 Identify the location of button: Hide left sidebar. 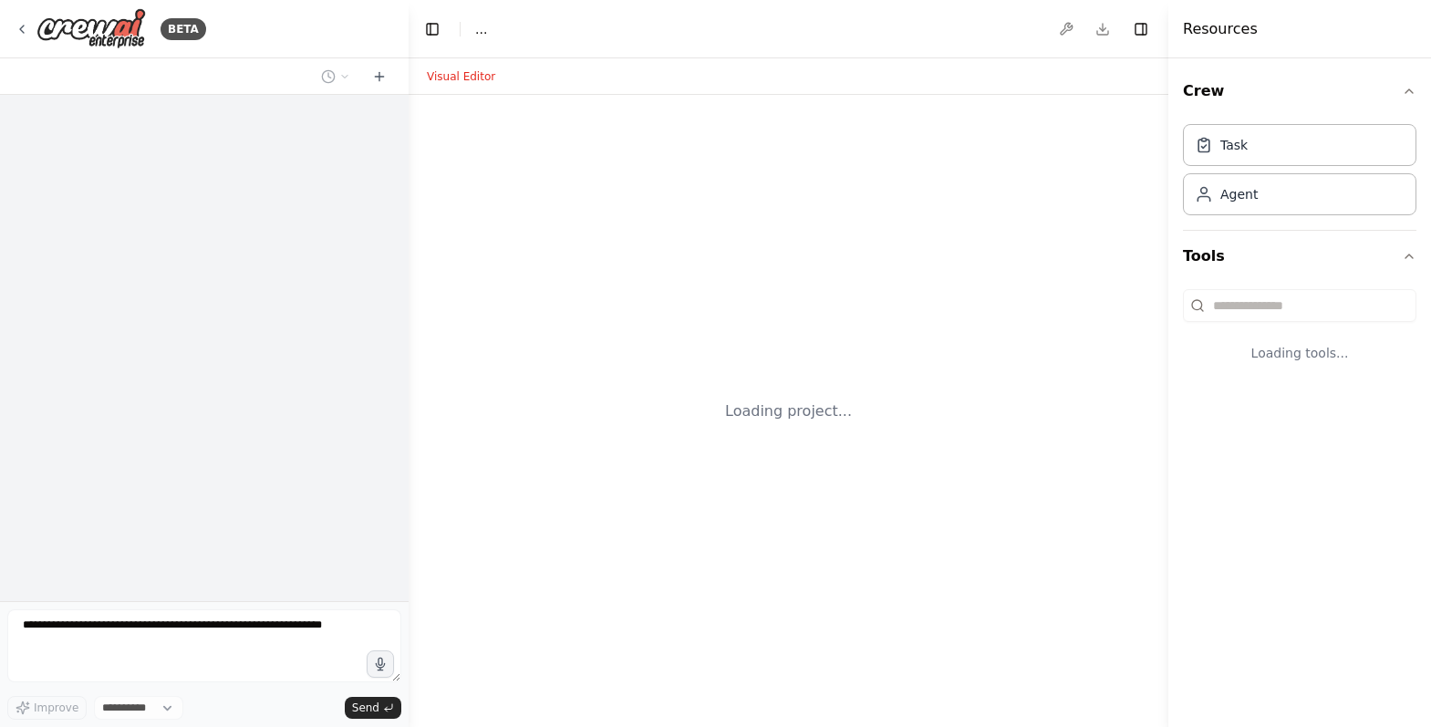
(432, 29).